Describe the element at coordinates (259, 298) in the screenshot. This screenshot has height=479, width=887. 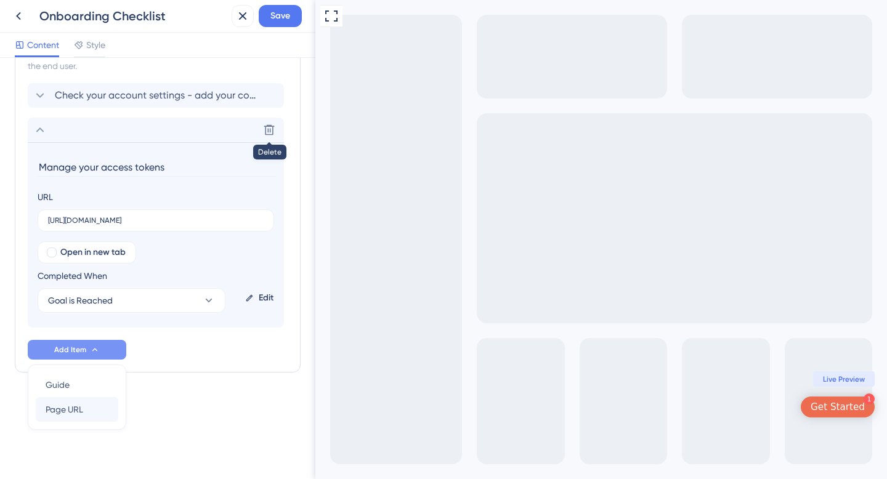
I see `div: Edit` at that location.